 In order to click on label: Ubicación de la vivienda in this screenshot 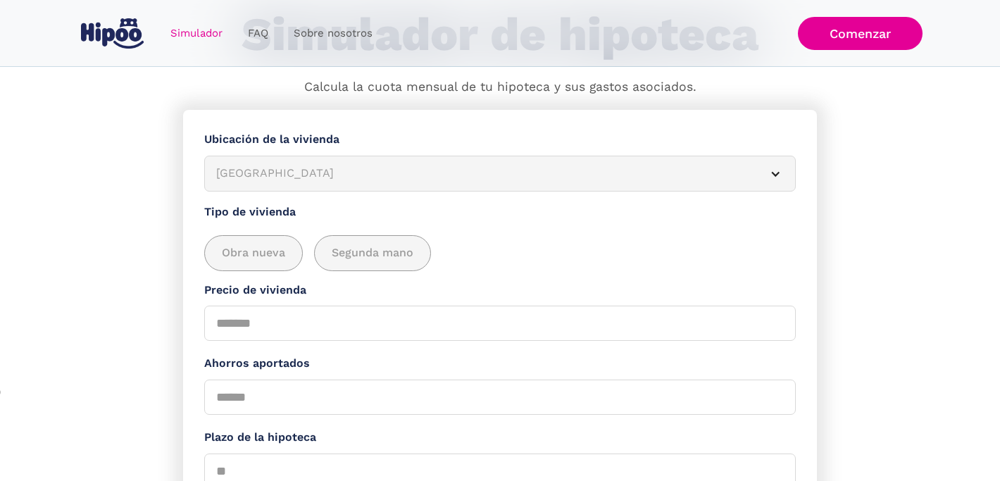, I will do `click(500, 139)`.